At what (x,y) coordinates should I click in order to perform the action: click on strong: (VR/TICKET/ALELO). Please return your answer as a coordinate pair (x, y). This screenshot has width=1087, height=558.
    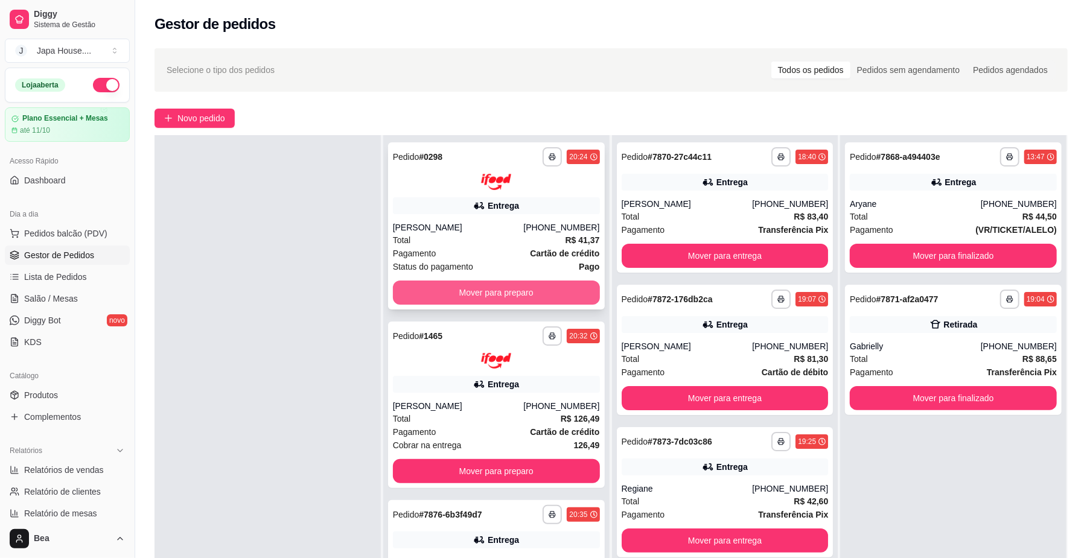
    Looking at the image, I should click on (1016, 230).